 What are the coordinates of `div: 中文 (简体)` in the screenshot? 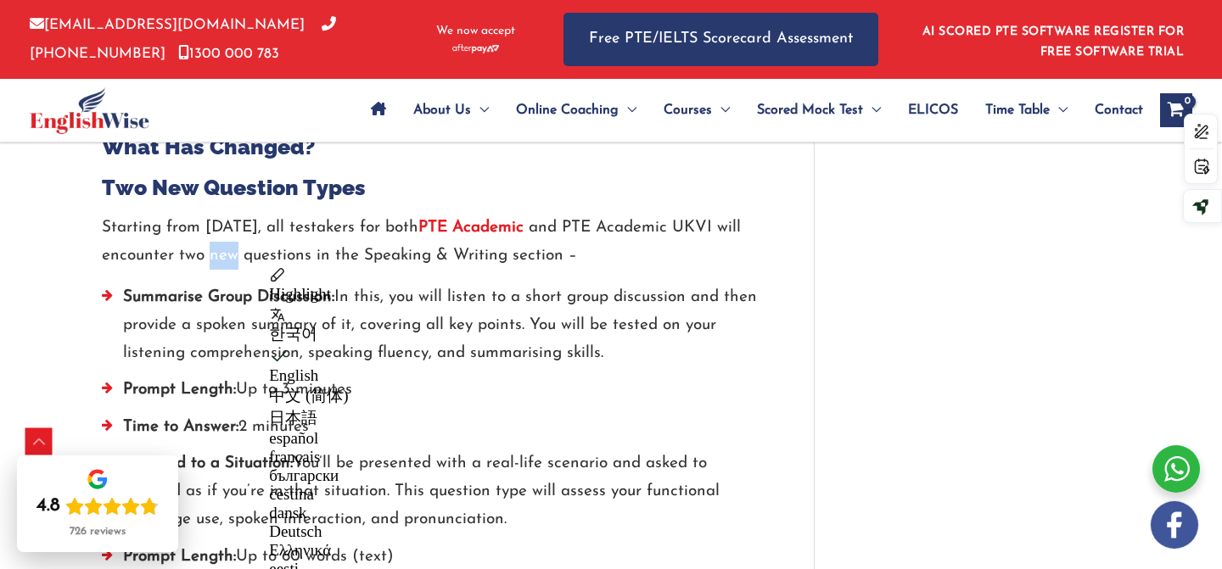 It's located at (390, 396).